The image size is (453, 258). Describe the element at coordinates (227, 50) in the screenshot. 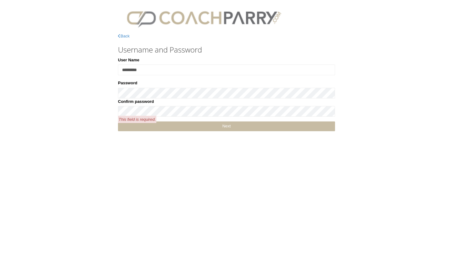

I see `h3: Username and Password` at that location.